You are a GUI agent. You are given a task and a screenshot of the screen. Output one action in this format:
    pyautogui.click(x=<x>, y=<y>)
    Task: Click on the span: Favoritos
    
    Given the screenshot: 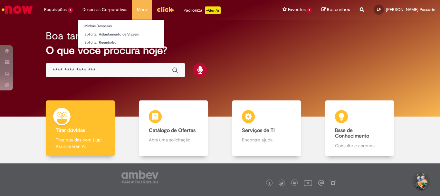 What is the action you would take?
    pyautogui.click(x=297, y=10)
    